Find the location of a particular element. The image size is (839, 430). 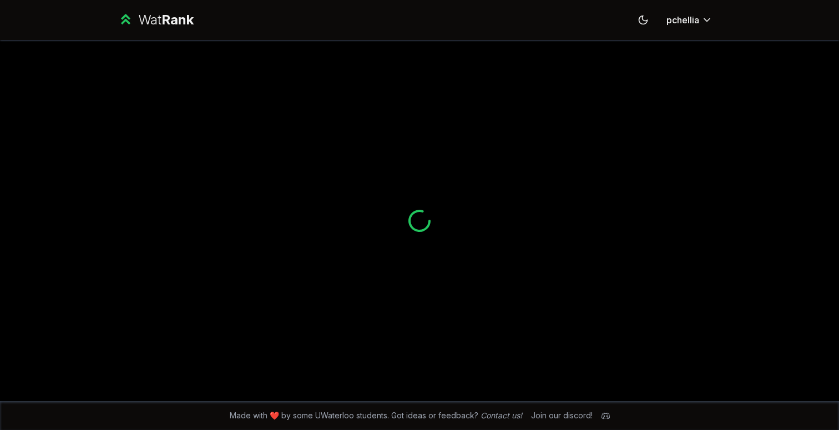

a: WatRank is located at coordinates (155, 20).